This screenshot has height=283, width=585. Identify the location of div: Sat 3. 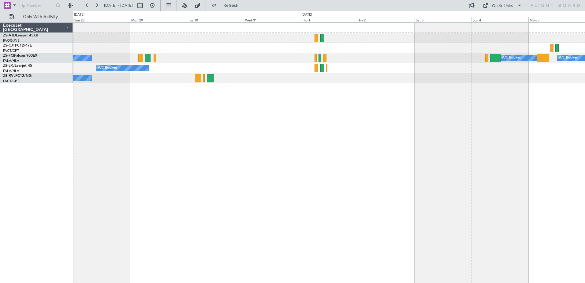
(443, 20).